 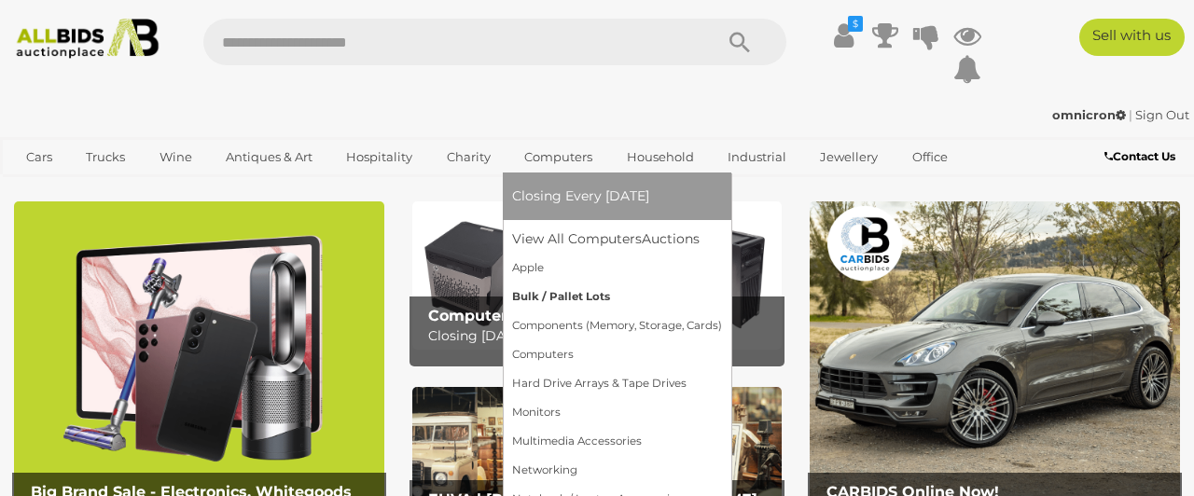 What do you see at coordinates (39, 157) in the screenshot?
I see `a: Cars` at bounding box center [39, 157].